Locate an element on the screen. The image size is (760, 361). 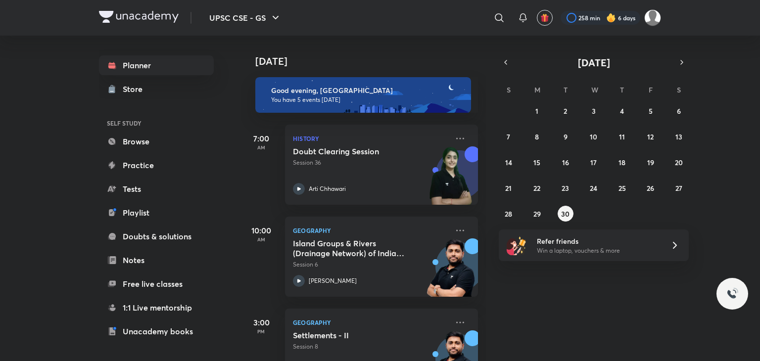
img: streak is located at coordinates (611, 18).